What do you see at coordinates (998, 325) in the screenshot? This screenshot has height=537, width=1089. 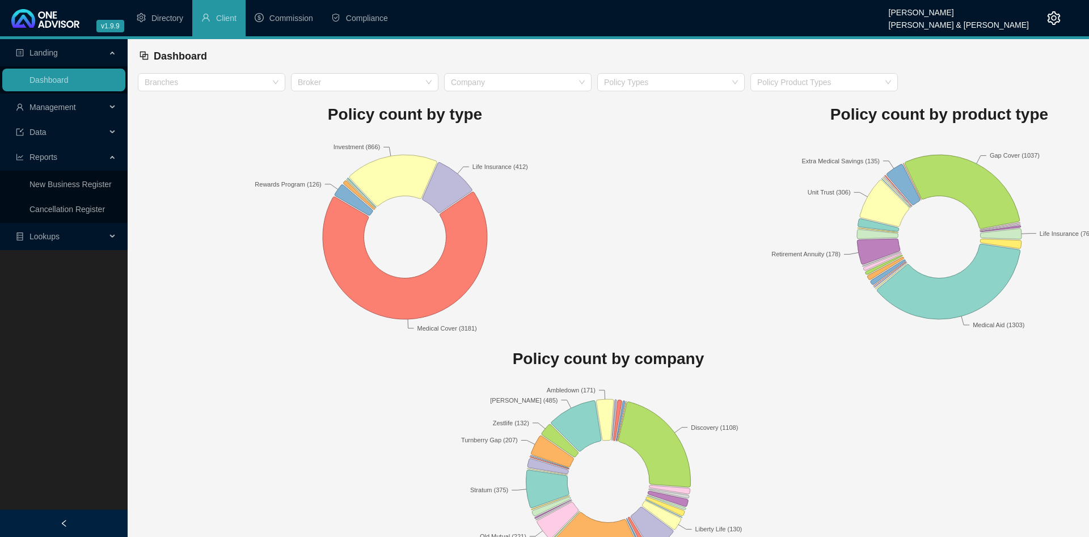 I see `text: Medical Aid (1303)` at bounding box center [998, 325].